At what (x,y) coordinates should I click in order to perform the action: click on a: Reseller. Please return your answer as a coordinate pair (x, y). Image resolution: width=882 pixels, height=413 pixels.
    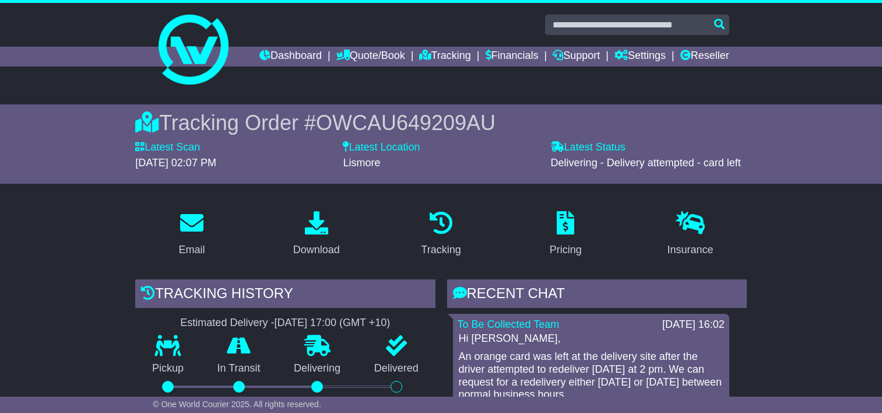
    Looking at the image, I should click on (705, 57).